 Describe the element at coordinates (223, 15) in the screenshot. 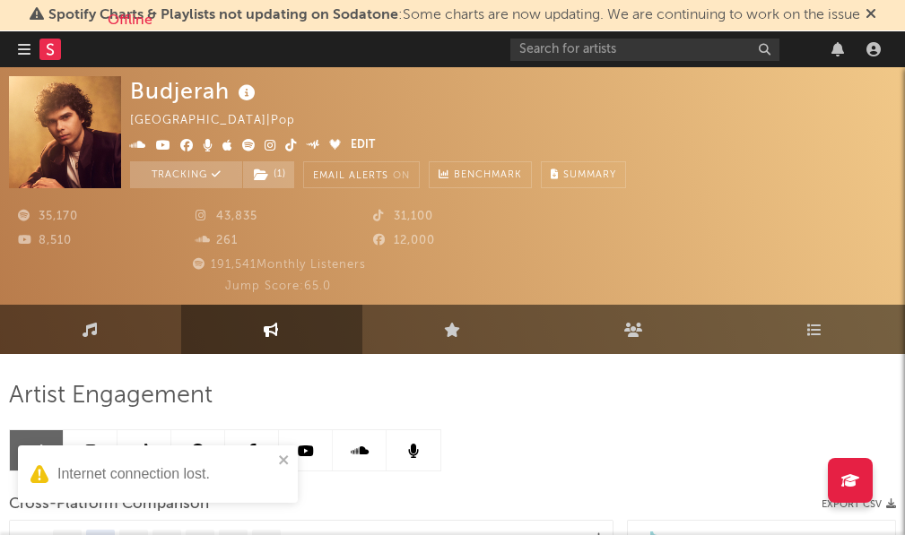

I see `span: Spotify Charts & Playlists not updating on Sodatone` at that location.